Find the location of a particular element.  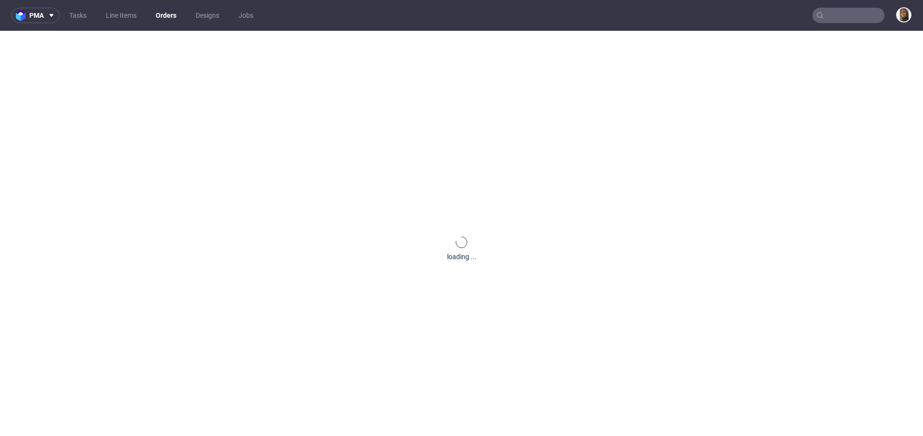

img: logo is located at coordinates (23, 15).